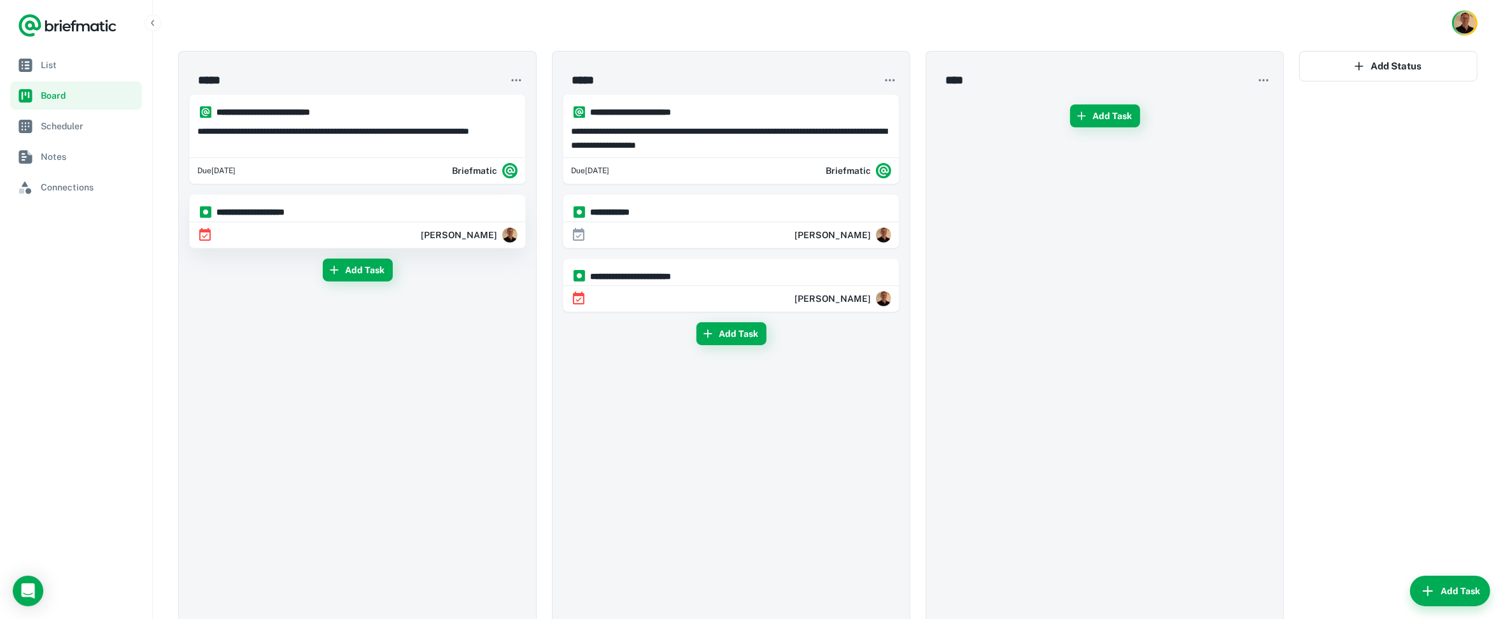  I want to click on svg: Wednesday, Sep 17 ⋅ 4–5pm, so click(205, 235).